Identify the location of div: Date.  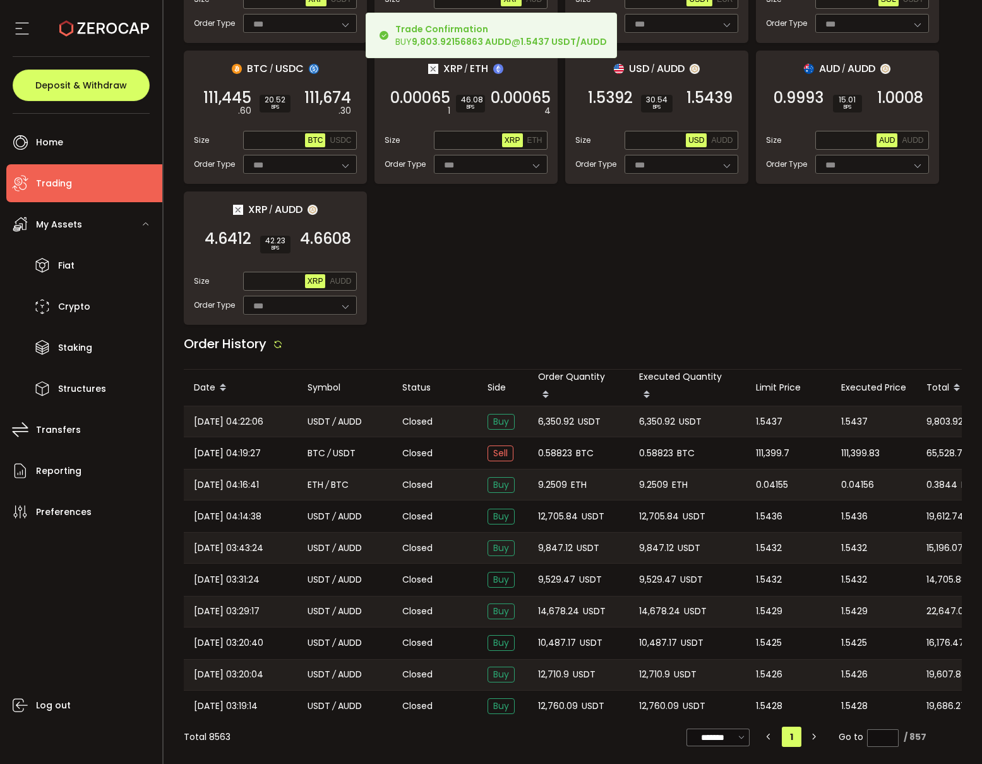
(241, 388).